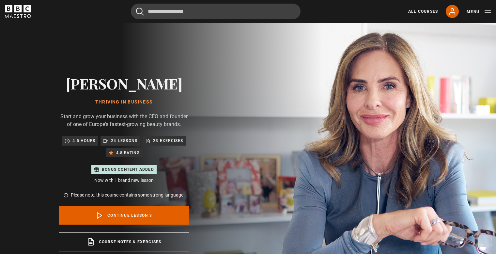 This screenshot has width=496, height=254. What do you see at coordinates (84, 141) in the screenshot?
I see `p: 4.5 hours` at bounding box center [84, 141].